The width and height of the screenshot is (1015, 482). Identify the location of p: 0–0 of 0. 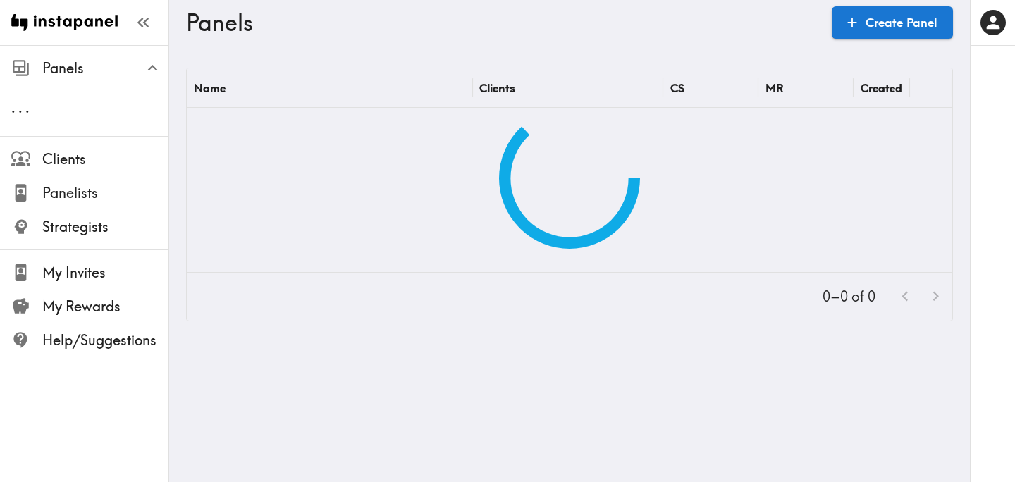
(849, 297).